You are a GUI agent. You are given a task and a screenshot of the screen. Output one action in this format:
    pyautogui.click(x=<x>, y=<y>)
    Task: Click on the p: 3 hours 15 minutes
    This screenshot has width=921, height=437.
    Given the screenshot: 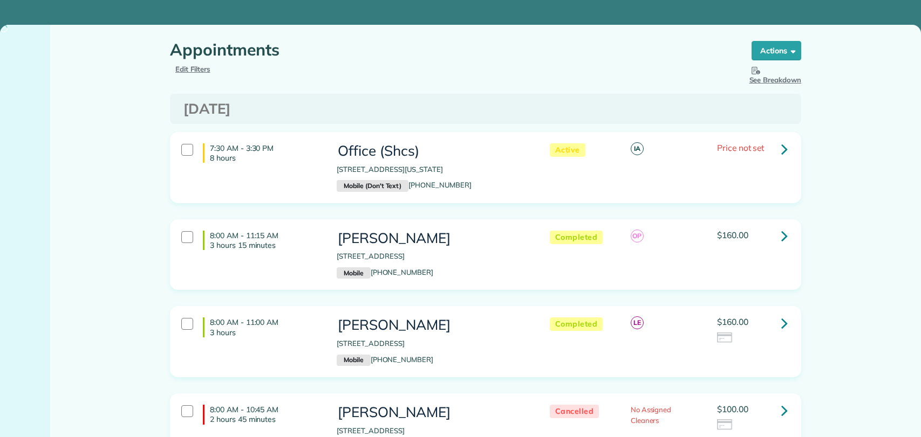 What is the action you would take?
    pyautogui.click(x=265, y=245)
    